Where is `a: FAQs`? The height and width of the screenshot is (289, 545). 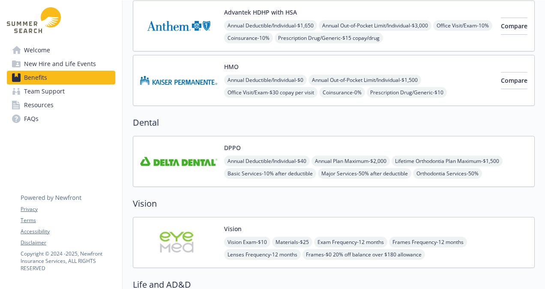
a: FAQs is located at coordinates (61, 119).